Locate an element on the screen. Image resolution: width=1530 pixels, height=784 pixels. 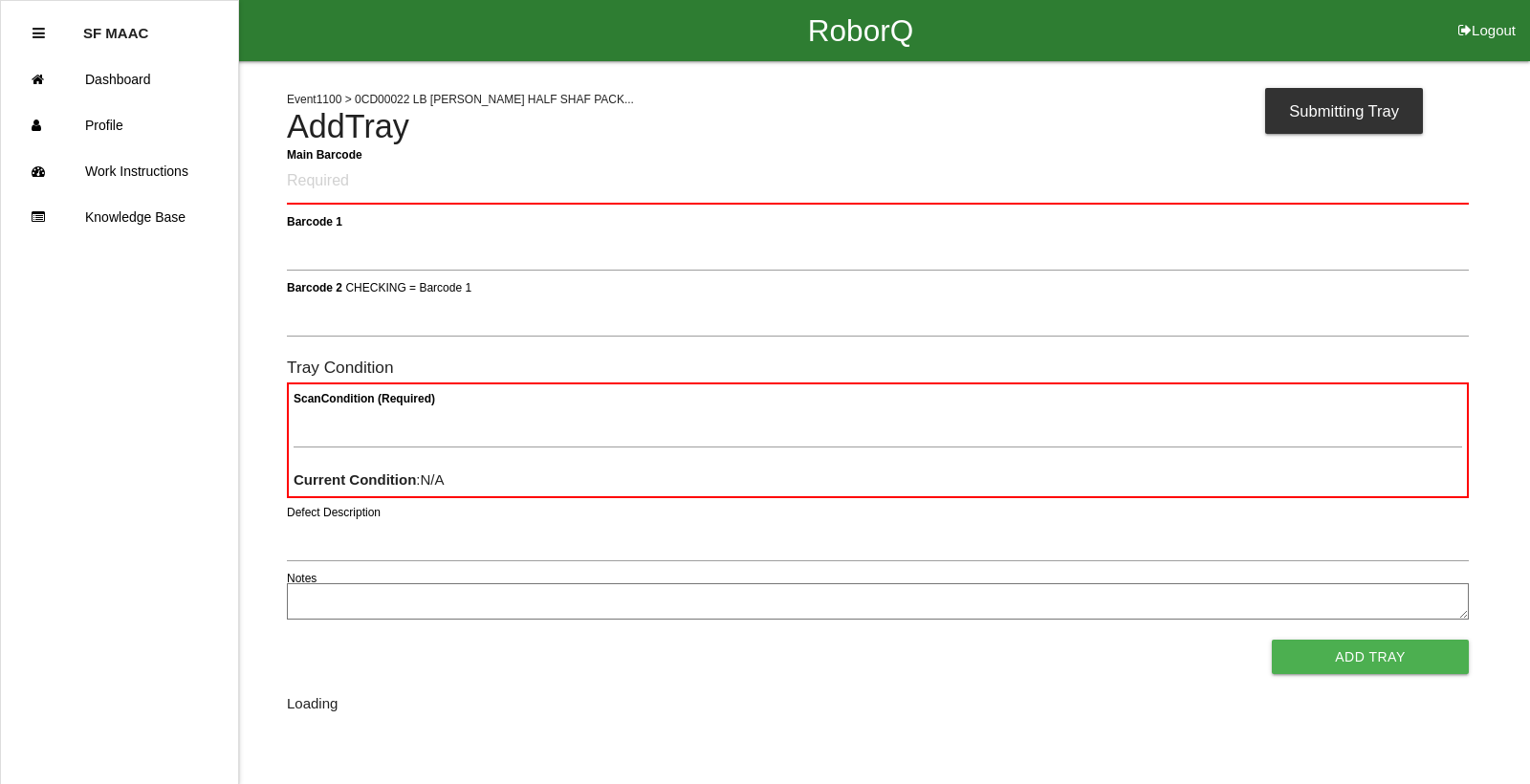
a: Work Instructions is located at coordinates (120, 171).